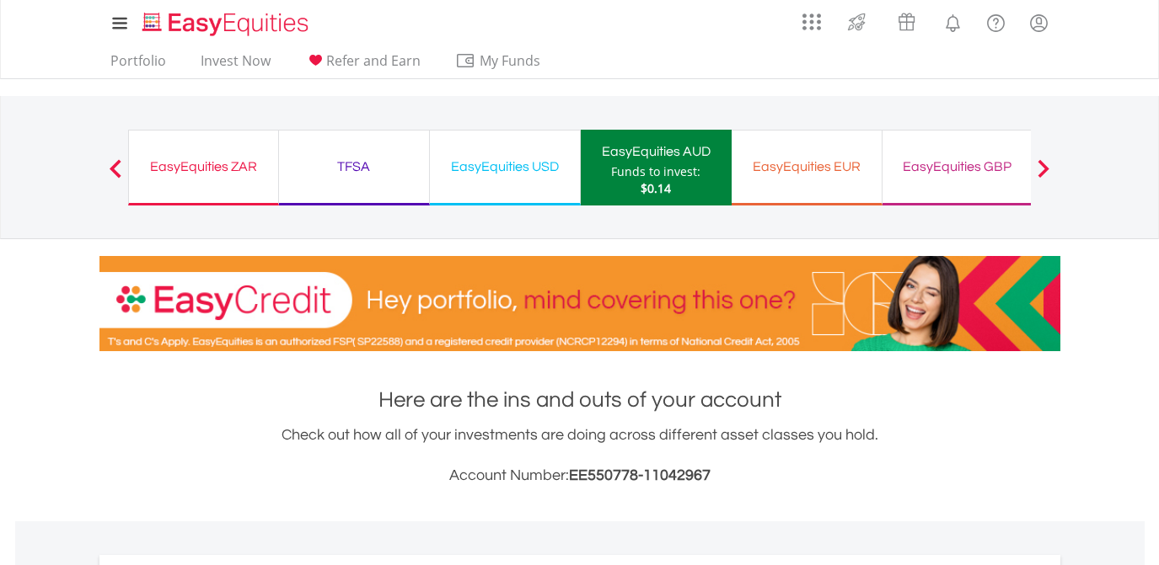 This screenshot has width=1159, height=565. Describe the element at coordinates (995, 21) in the screenshot. I see `a: FAQ's and Support` at that location.